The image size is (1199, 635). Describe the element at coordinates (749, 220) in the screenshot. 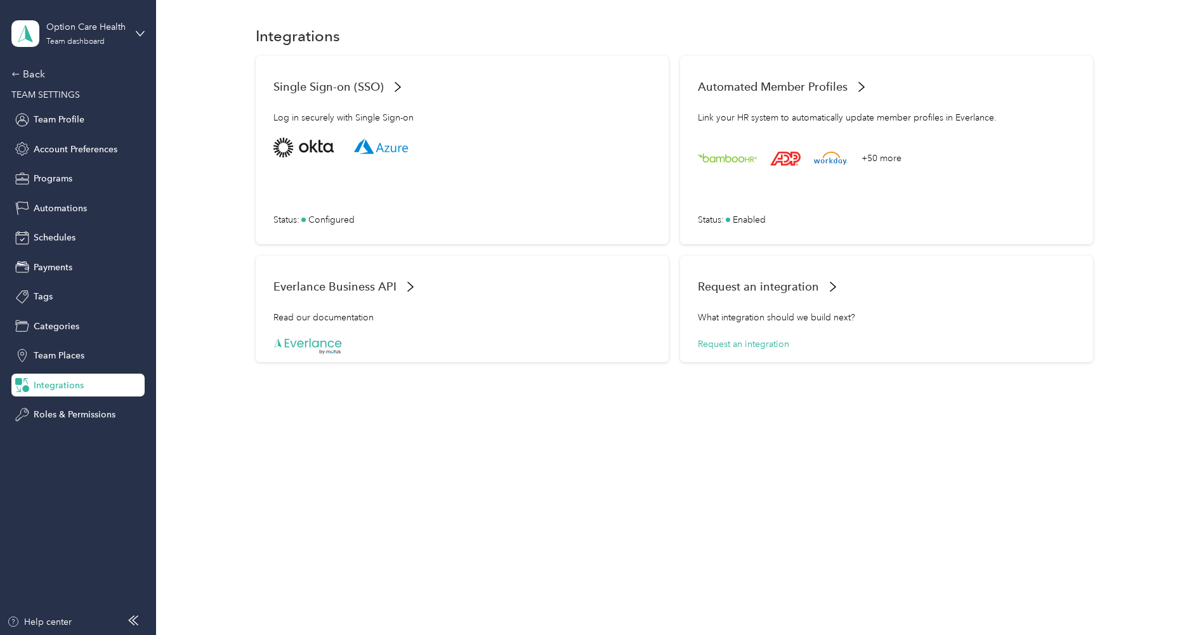

I see `span: Enabled` at that location.